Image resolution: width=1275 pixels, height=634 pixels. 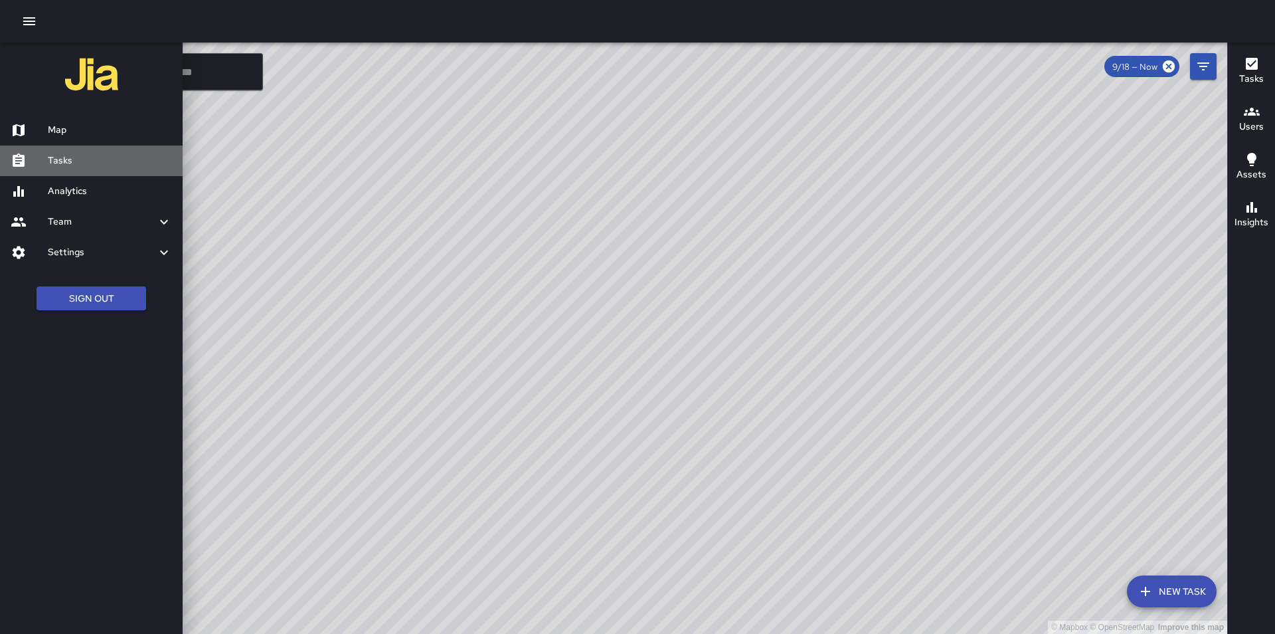 What do you see at coordinates (1171, 591) in the screenshot?
I see `button: New Task` at bounding box center [1171, 591].